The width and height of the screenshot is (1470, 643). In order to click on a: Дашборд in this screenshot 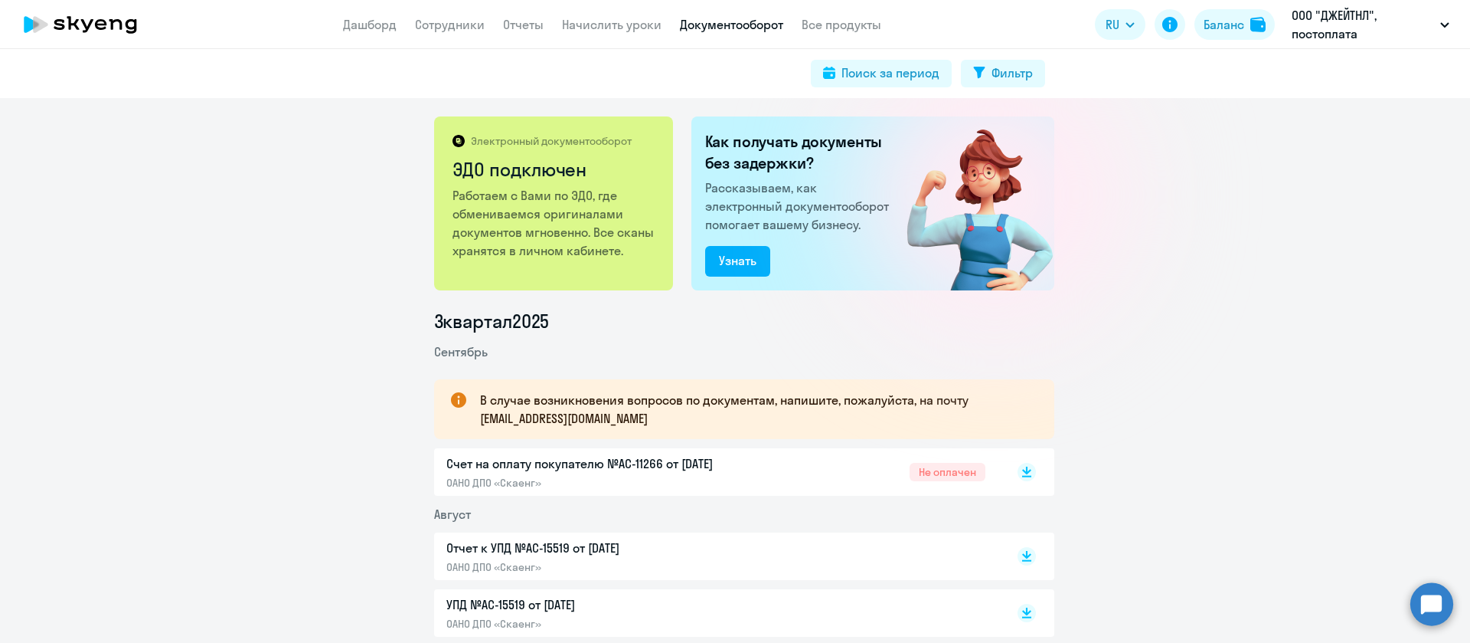, I will do `click(370, 25)`.